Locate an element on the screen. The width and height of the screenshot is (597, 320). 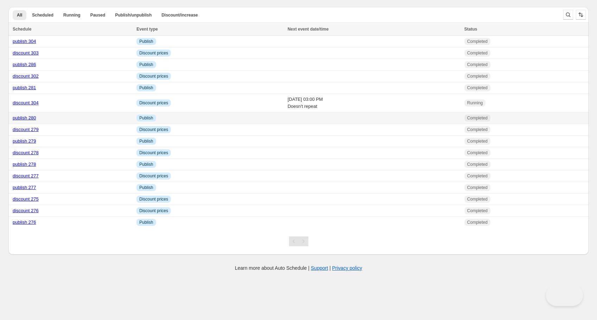
a: publish 278 is located at coordinates (24, 164).